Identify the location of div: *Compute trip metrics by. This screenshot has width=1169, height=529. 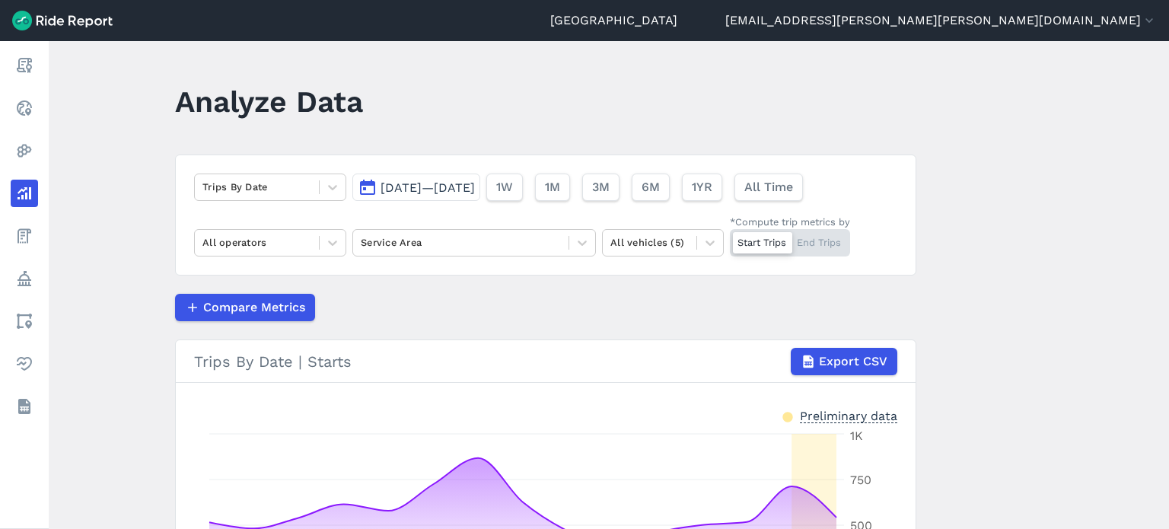
(790, 221).